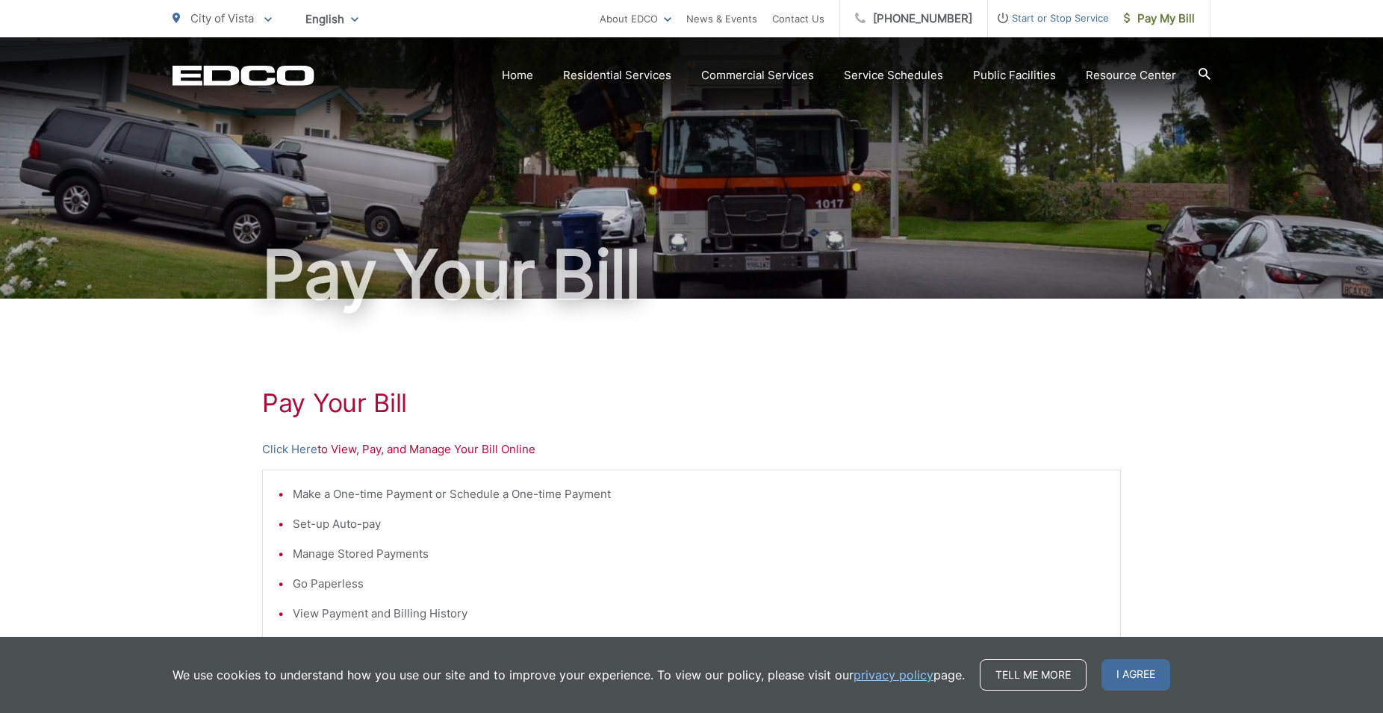 The image size is (1383, 713). What do you see at coordinates (699, 494) in the screenshot?
I see `li: Make a One-time Payment or Schedule a One-time Payment` at bounding box center [699, 494].